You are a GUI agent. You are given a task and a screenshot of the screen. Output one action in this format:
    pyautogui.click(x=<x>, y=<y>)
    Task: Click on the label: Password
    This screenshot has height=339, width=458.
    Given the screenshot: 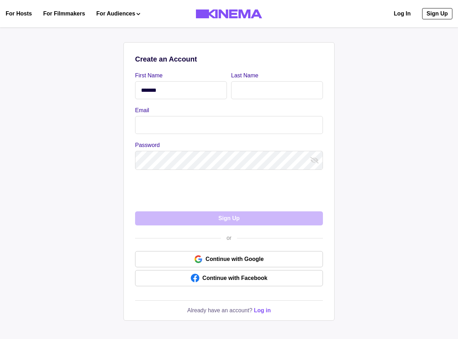 What is the action you would take?
    pyautogui.click(x=227, y=145)
    